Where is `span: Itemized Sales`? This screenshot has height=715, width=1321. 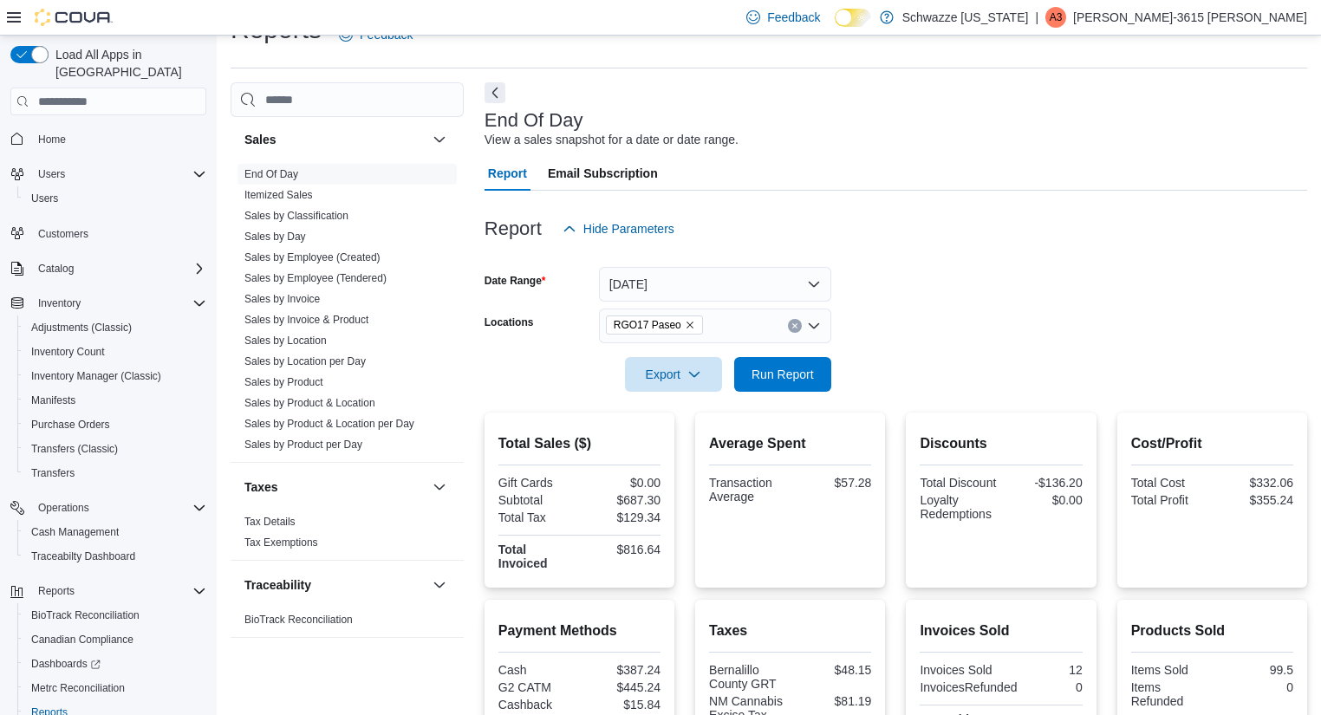
span: Itemized Sales is located at coordinates (278, 195).